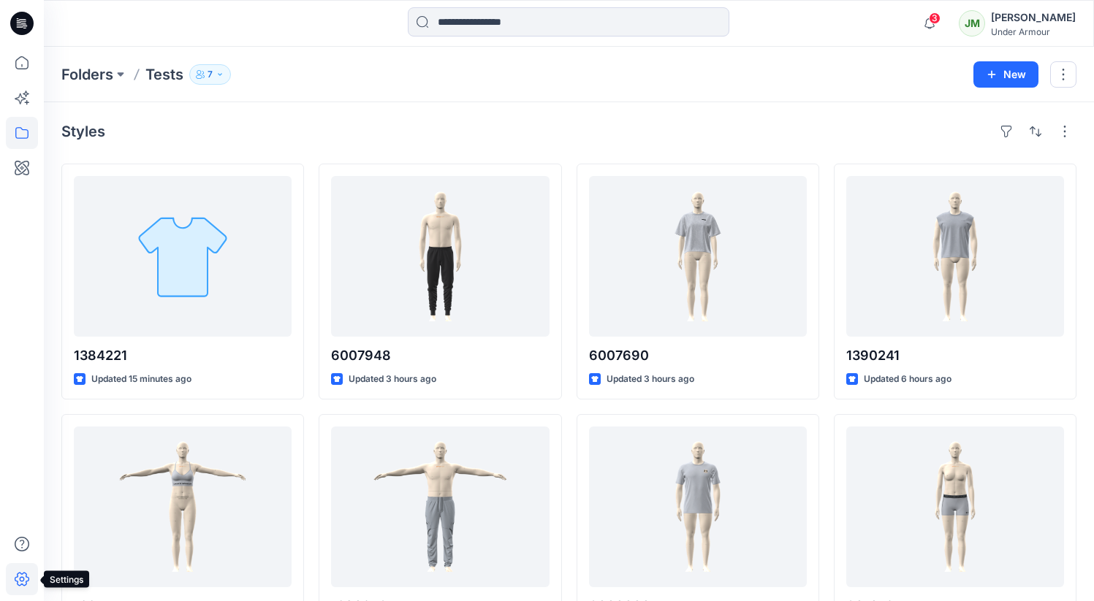 Image resolution: width=1094 pixels, height=601 pixels. I want to click on a: 6007948, so click(440, 256).